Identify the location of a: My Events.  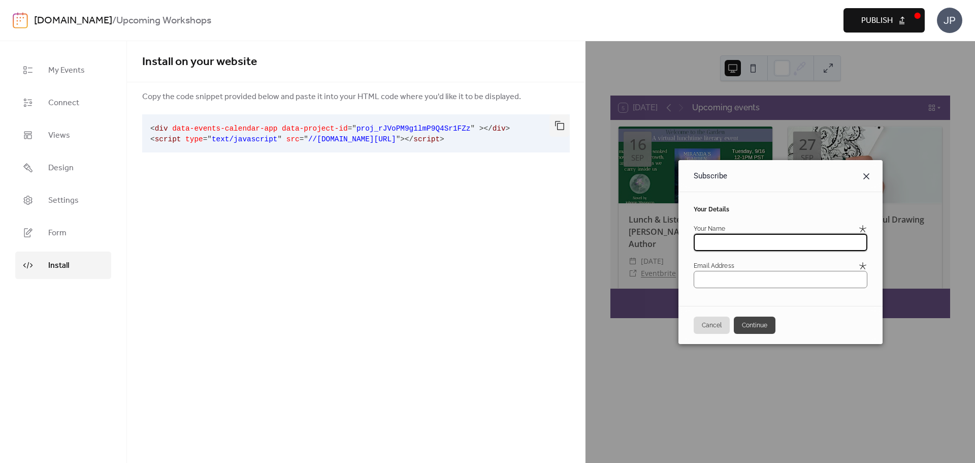
(63, 70).